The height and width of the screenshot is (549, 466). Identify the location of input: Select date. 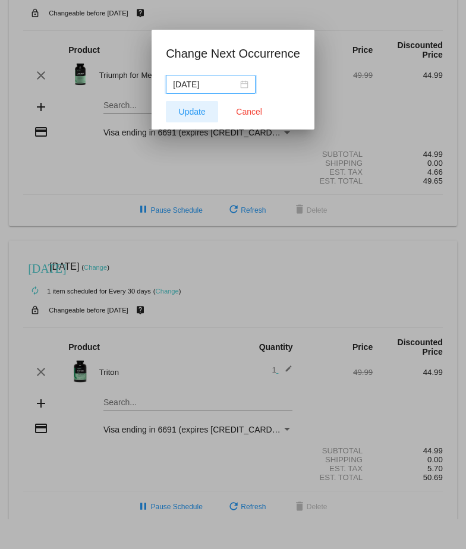
(205, 84).